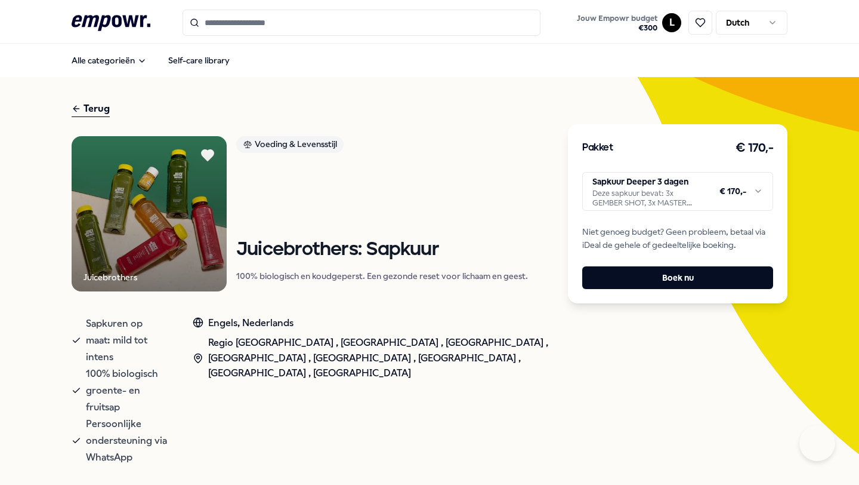  Describe the element at coordinates (290, 144) in the screenshot. I see `div: Voeding & Levensstijl` at that location.